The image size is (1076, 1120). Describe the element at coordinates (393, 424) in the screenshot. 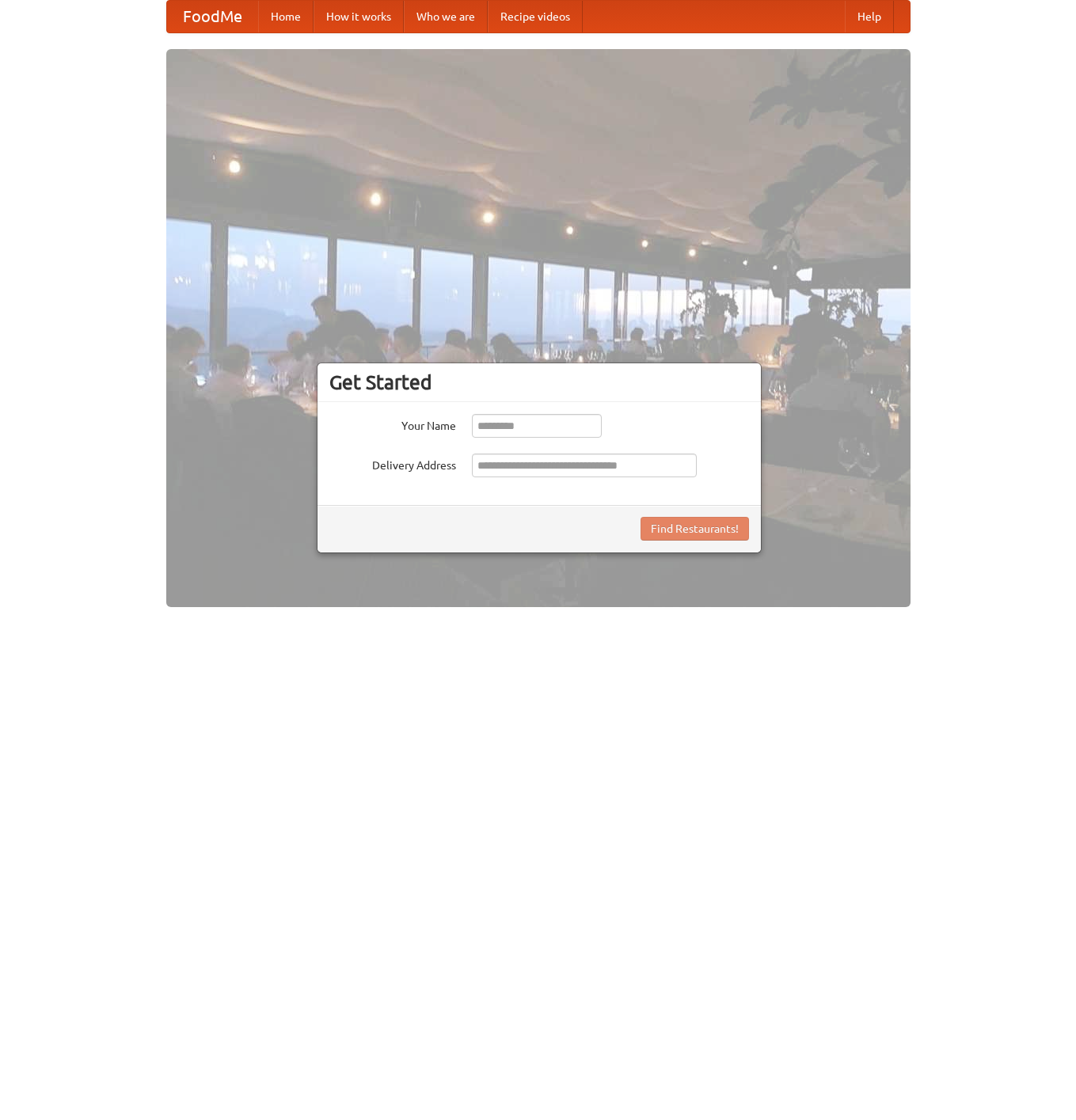

I see `label: Your Name` at that location.